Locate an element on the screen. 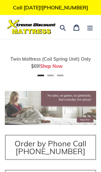 The image size is (101, 172). img: Xtreme Discount Mattress is located at coordinates (31, 27).